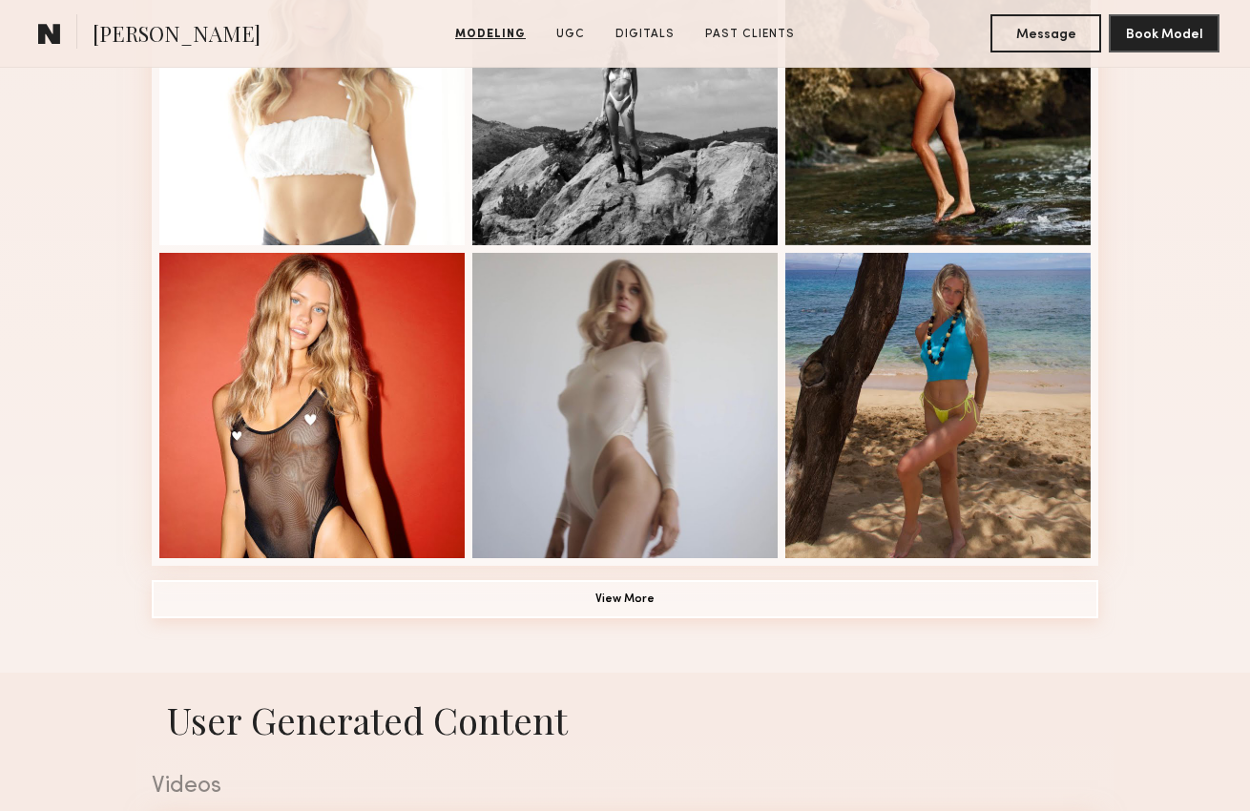 The width and height of the screenshot is (1250, 811). I want to click on a: UGC, so click(571, 34).